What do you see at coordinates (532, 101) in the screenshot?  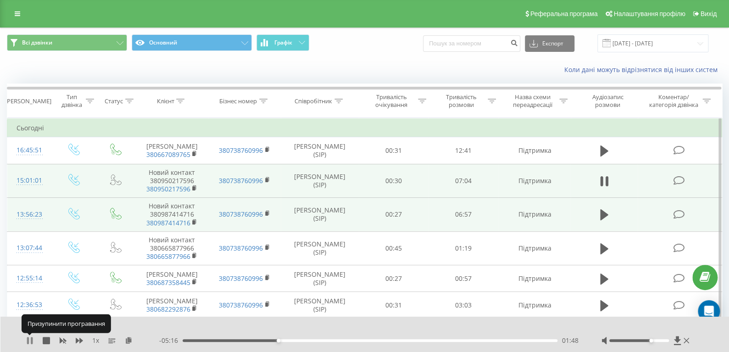 I see `div: Назва схеми переадресації` at bounding box center [532, 101].